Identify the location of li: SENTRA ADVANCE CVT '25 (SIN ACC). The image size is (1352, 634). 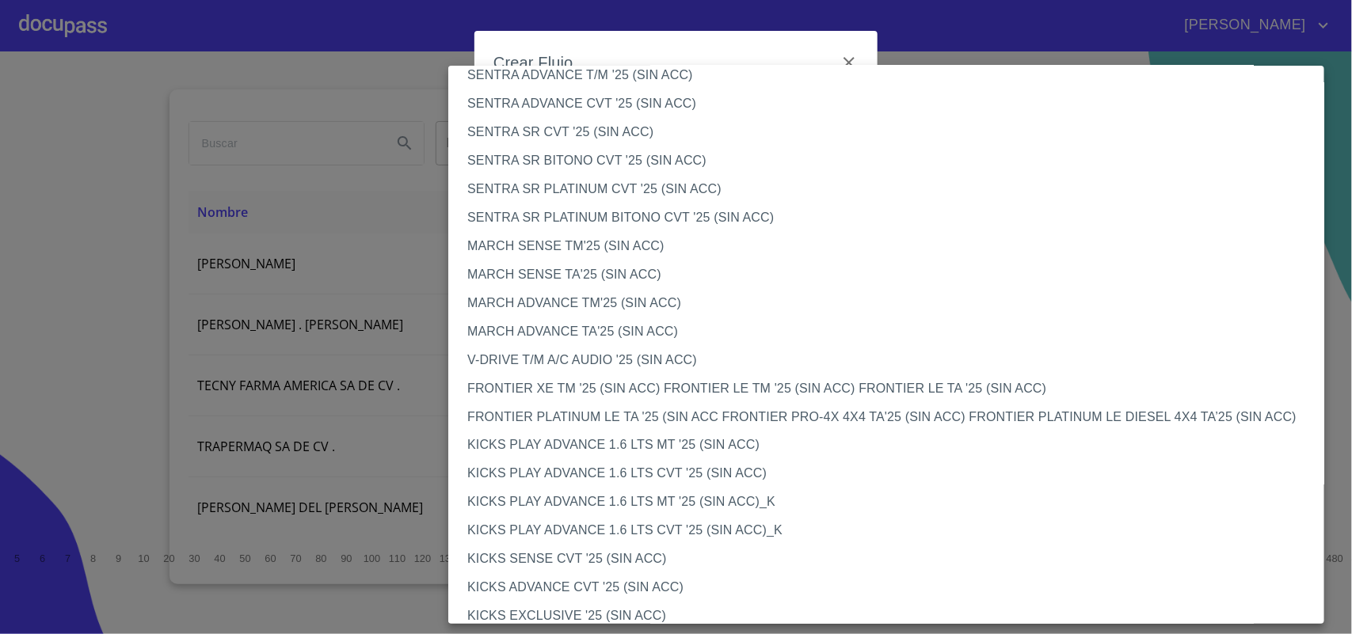
(893, 104).